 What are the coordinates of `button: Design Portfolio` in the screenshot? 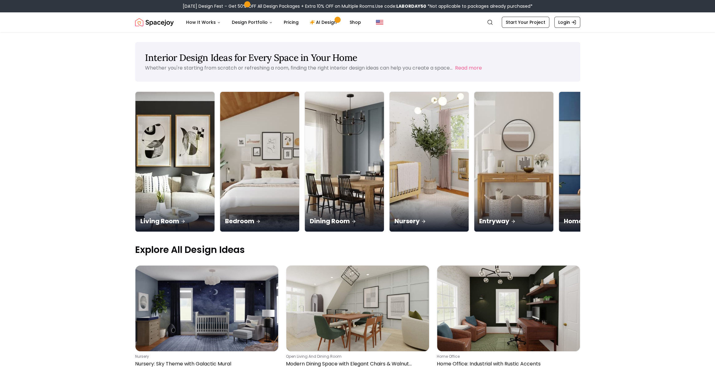 It's located at (252, 22).